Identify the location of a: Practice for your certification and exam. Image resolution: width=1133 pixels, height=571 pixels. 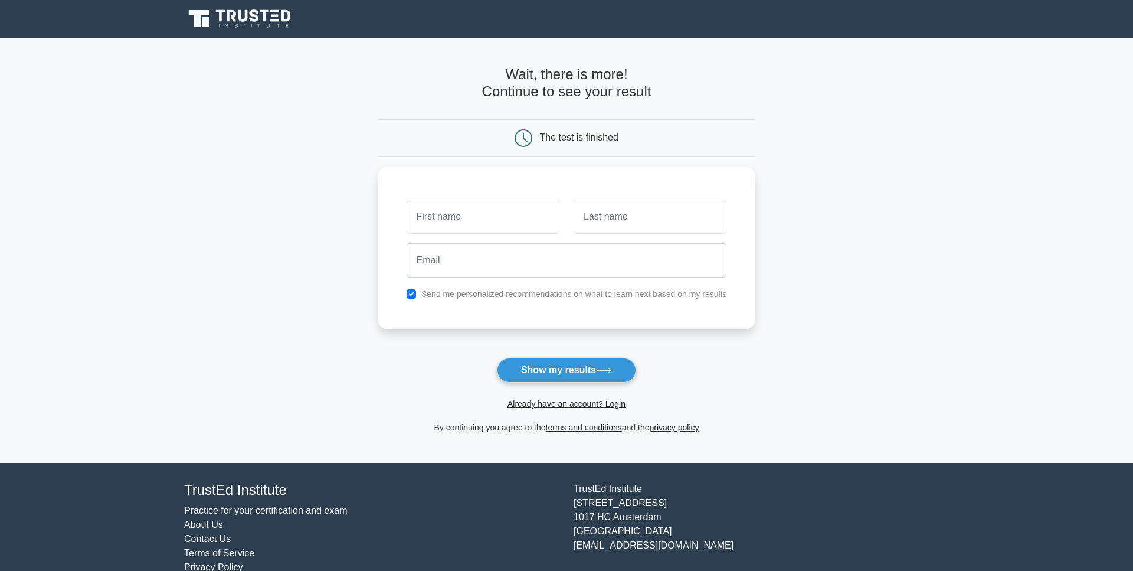
(266, 510).